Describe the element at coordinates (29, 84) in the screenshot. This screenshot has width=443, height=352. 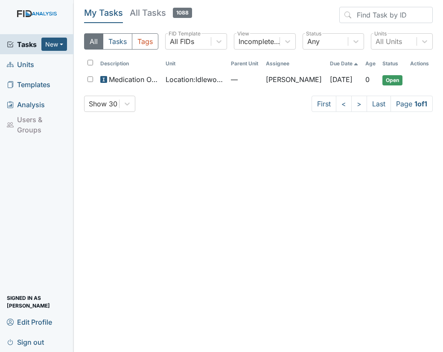
I see `span: Templates` at that location.